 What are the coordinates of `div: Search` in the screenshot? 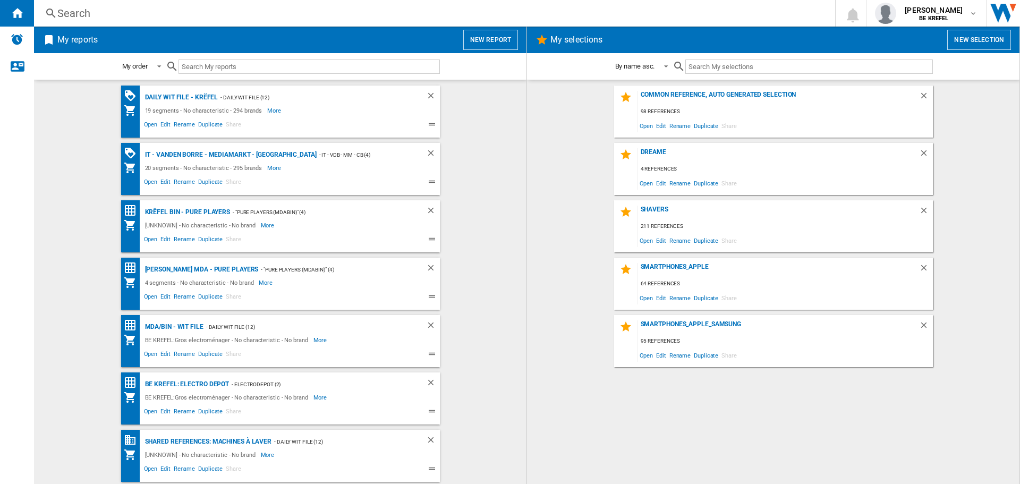 It's located at (432, 13).